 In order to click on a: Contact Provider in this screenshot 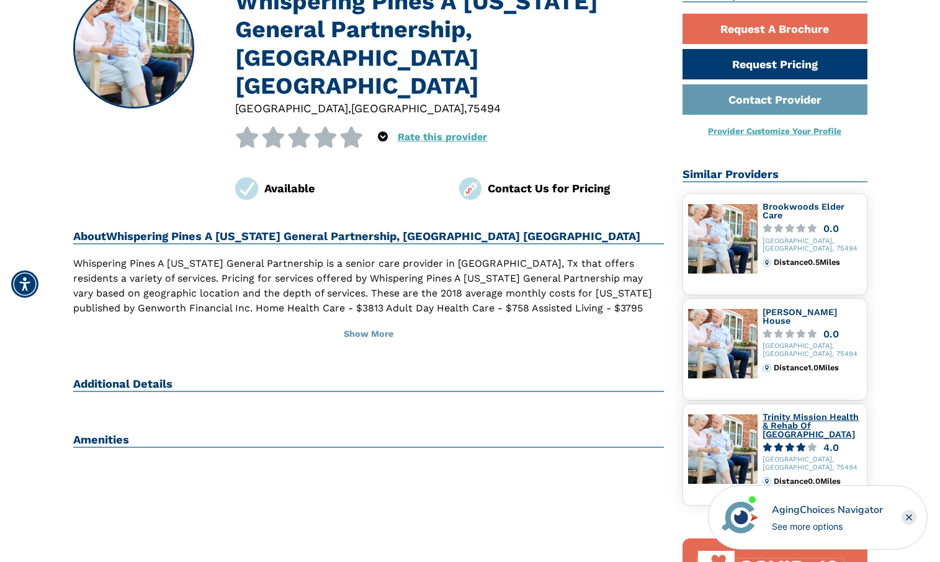, I will do `click(775, 99)`.